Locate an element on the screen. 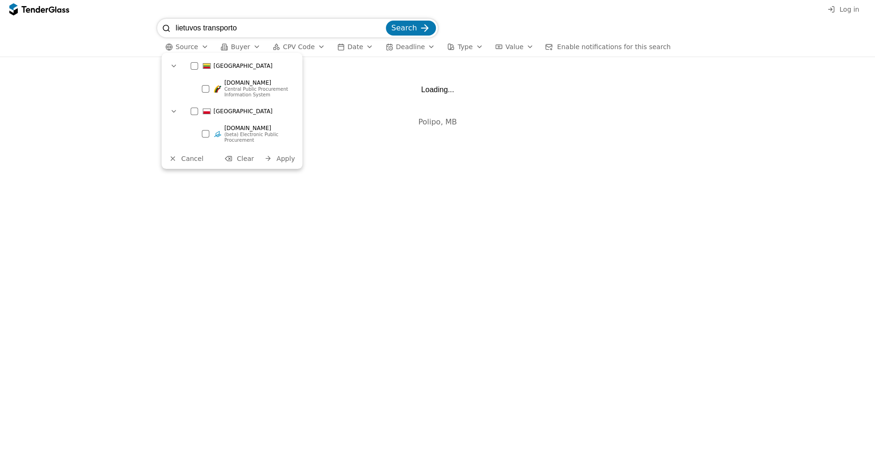 The height and width of the screenshot is (472, 875). span: Search is located at coordinates (404, 28).